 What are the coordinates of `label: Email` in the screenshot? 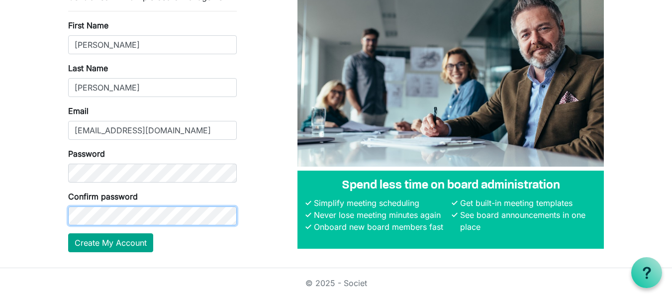 It's located at (78, 111).